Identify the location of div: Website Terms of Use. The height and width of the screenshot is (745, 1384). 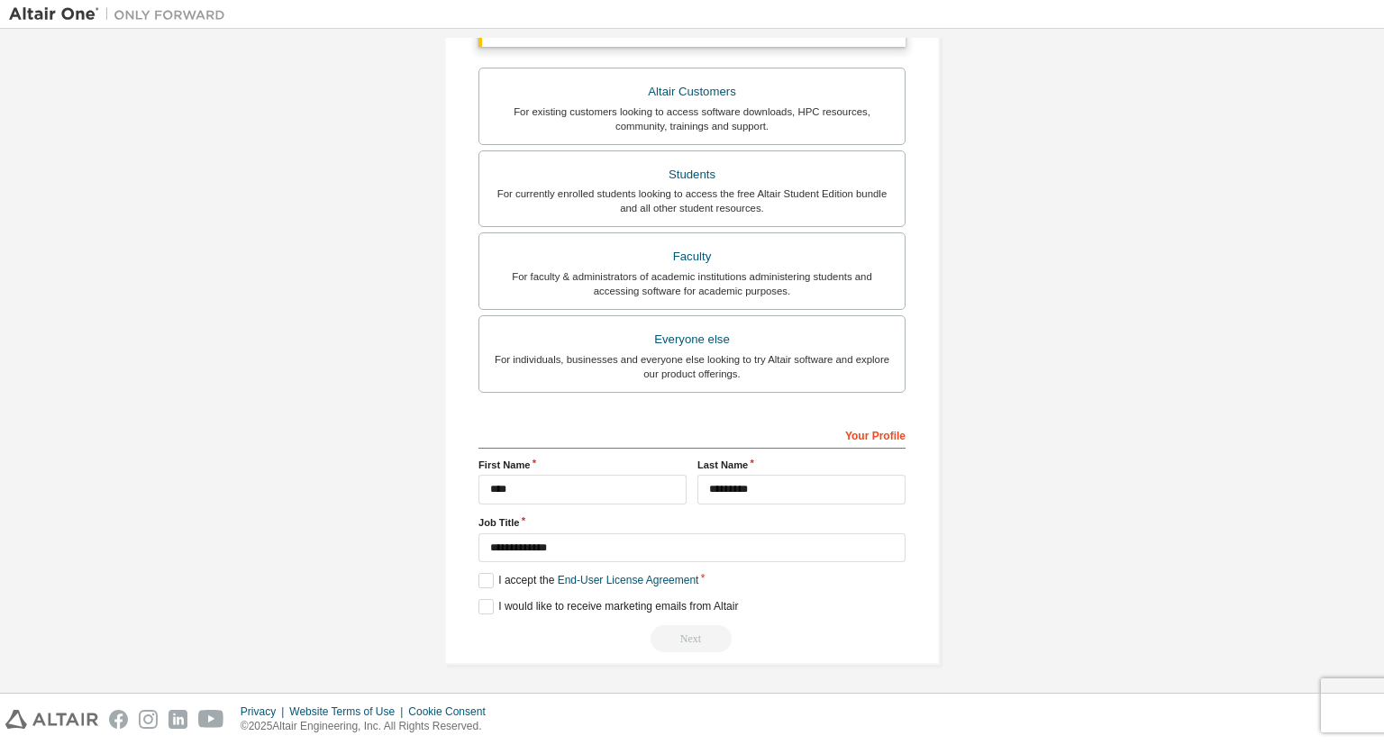
(349, 712).